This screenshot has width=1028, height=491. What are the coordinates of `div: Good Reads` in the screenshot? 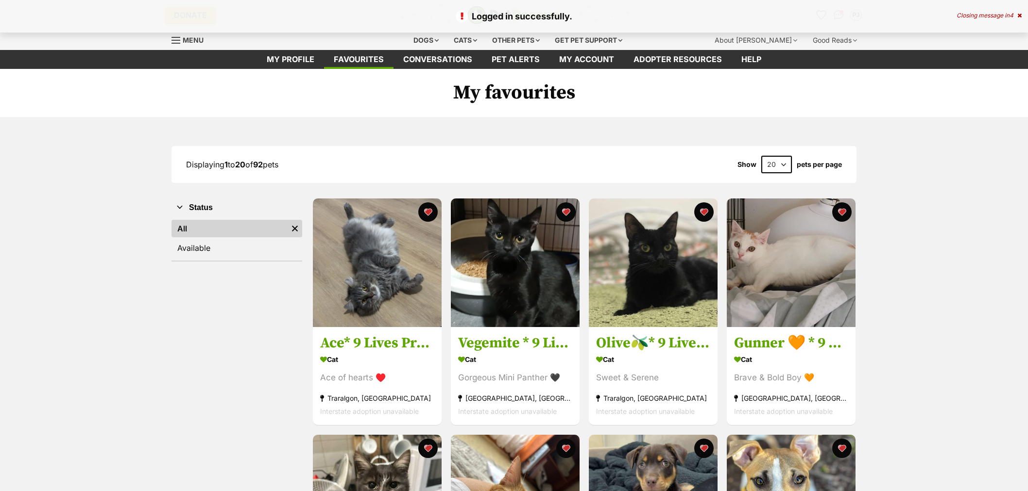 It's located at (834, 40).